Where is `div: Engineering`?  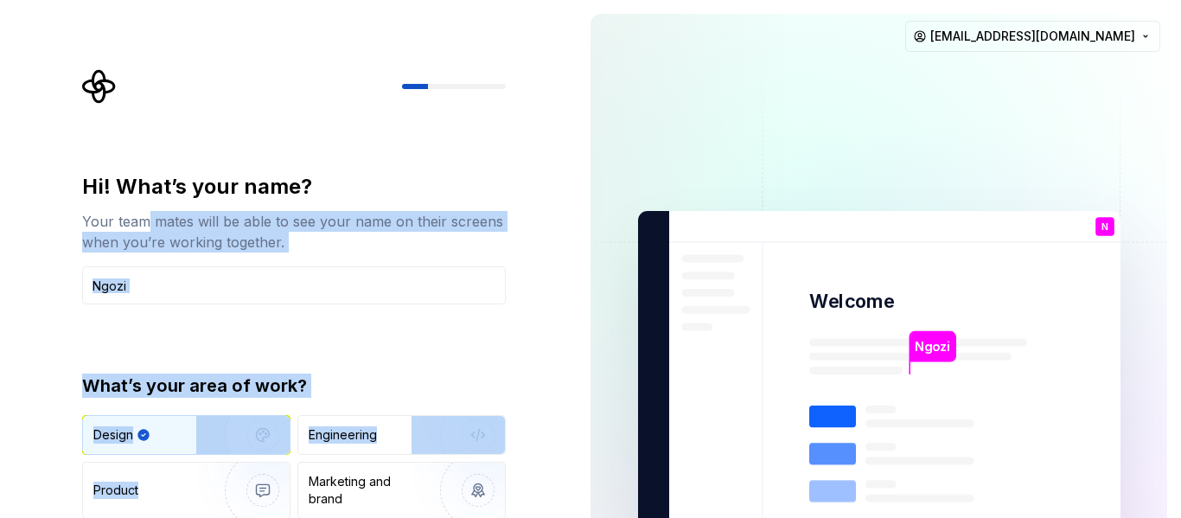
div: Engineering is located at coordinates (342, 435).